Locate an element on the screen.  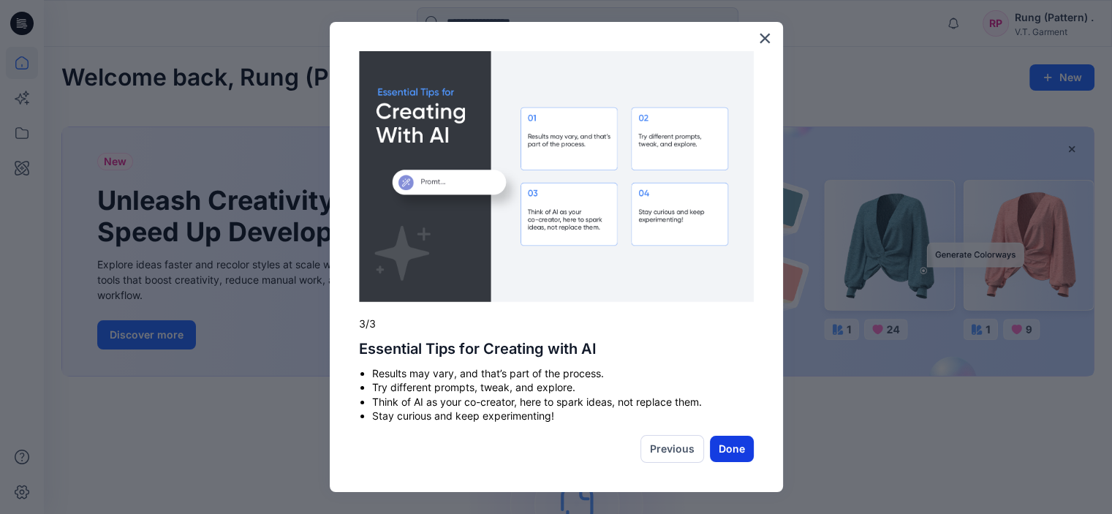
li: Results may vary, and that’s part of the process. is located at coordinates (563, 374).